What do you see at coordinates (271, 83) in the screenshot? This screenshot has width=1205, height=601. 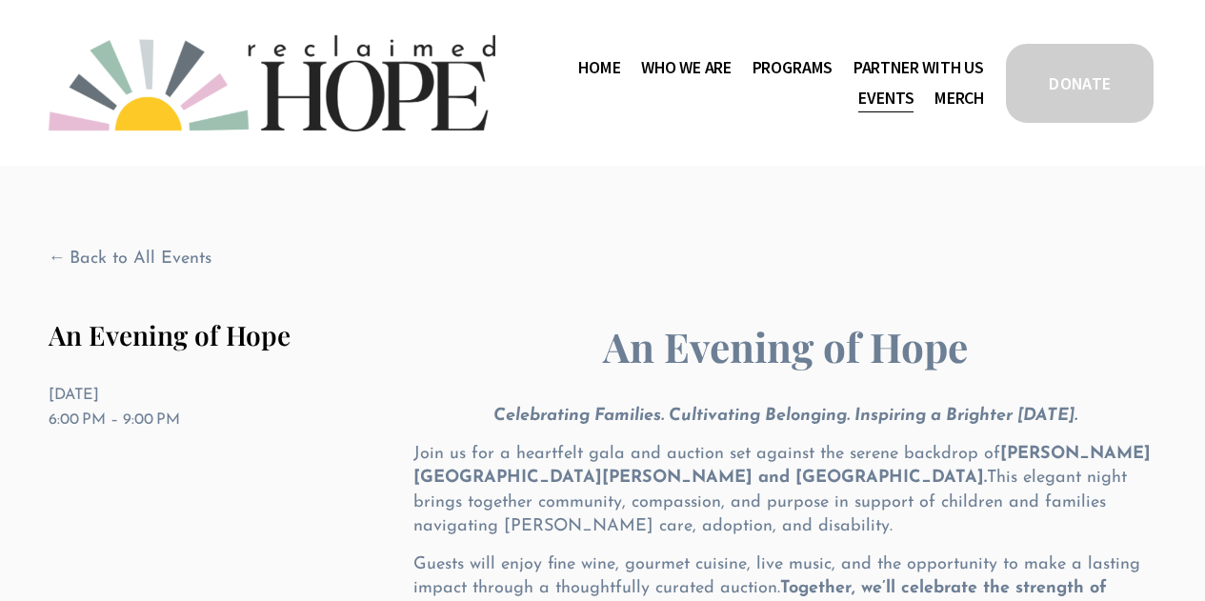 I see `img: Reclaimed Hope Initiative` at bounding box center [271, 83].